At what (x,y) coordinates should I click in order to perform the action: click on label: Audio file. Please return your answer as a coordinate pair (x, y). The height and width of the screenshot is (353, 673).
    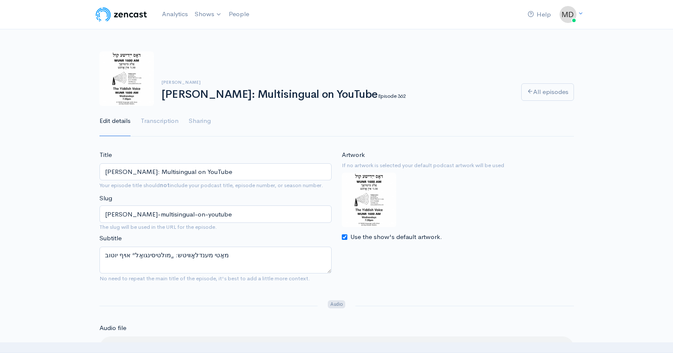
    Looking at the image, I should click on (113, 328).